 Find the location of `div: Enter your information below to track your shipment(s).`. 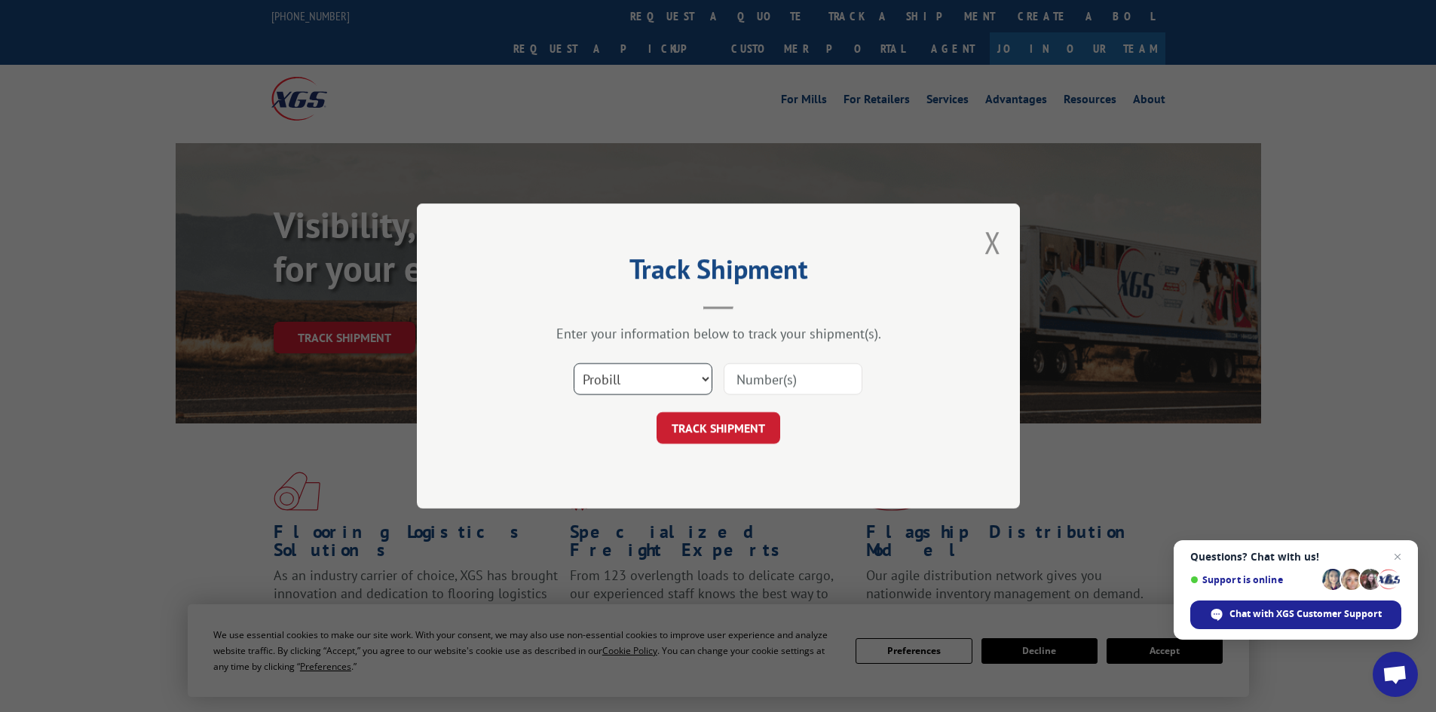

div: Enter your information below to track your shipment(s). is located at coordinates (718, 333).